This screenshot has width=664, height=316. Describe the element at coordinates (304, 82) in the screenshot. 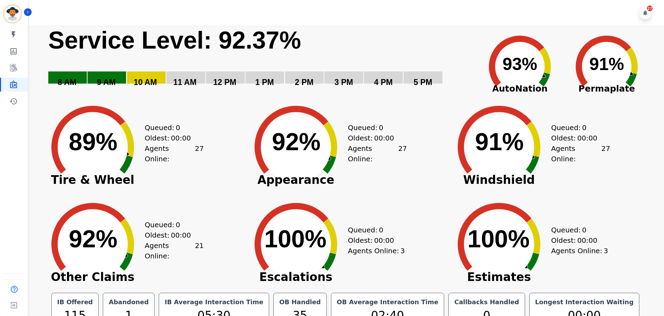

I see `text: 2 PM` at that location.